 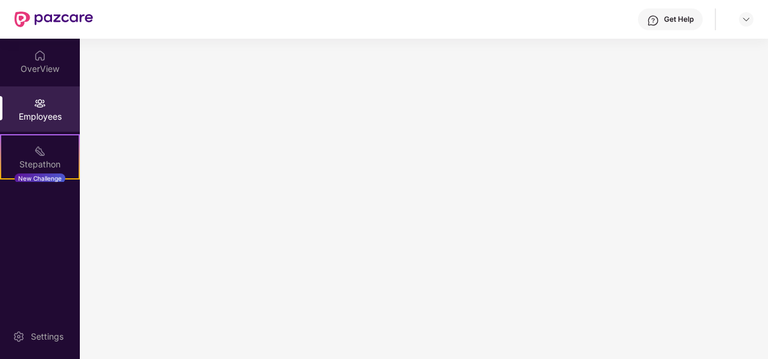 I want to click on img: svg+xml;base64,PHN2ZyBpZD0iSGVscC0zMngzMiIgeG1sbnM9Imh0dHA6Ly93d3cudzMub3JnLzIwMDAvc3ZnIiB3aWR0aD..., so click(x=653, y=21).